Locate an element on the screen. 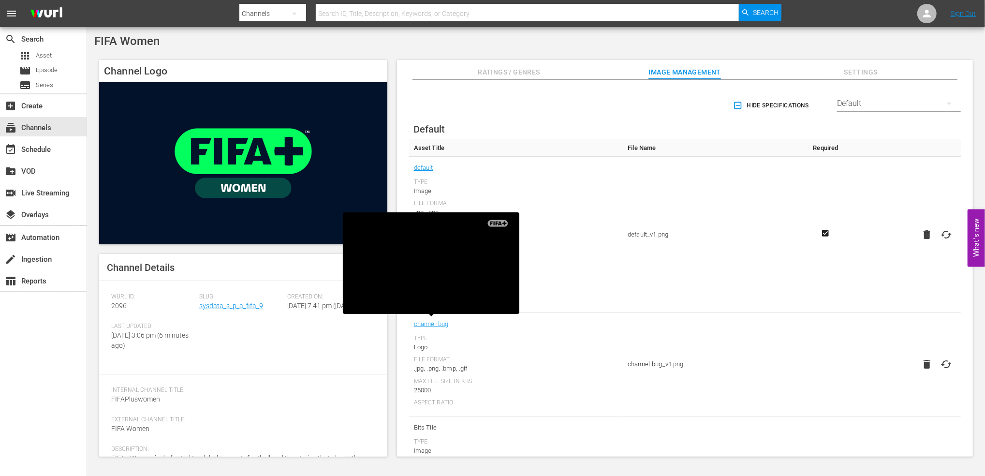  a: channel-bug is located at coordinates (431, 324).